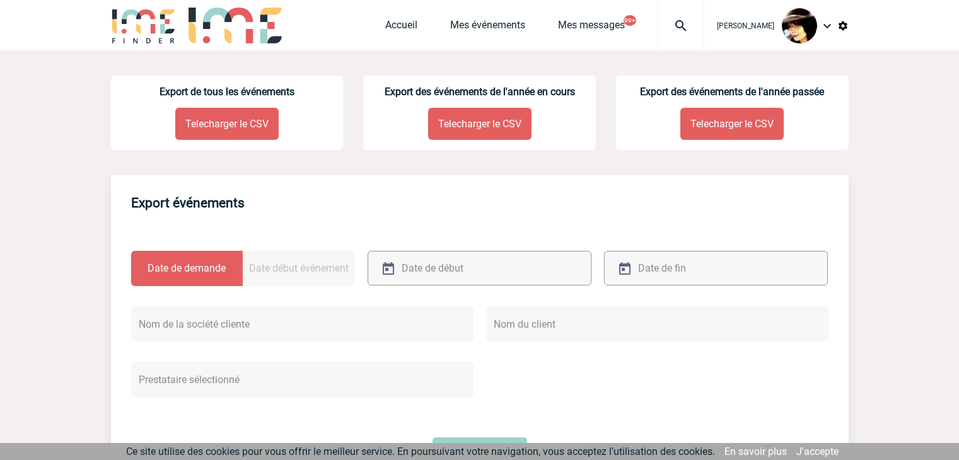 The height and width of the screenshot is (460, 959). What do you see at coordinates (732, 91) in the screenshot?
I see `h3: Export des événements de l'année passée` at bounding box center [732, 91].